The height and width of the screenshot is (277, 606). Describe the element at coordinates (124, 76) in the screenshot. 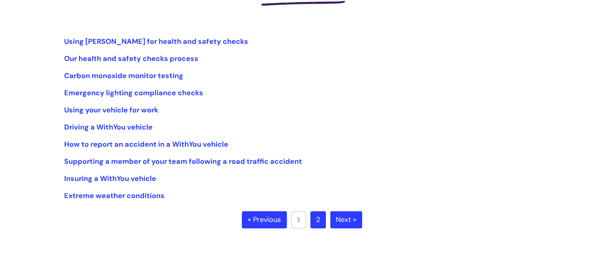

I see `a: Carbon monoxide monitor testing` at that location.